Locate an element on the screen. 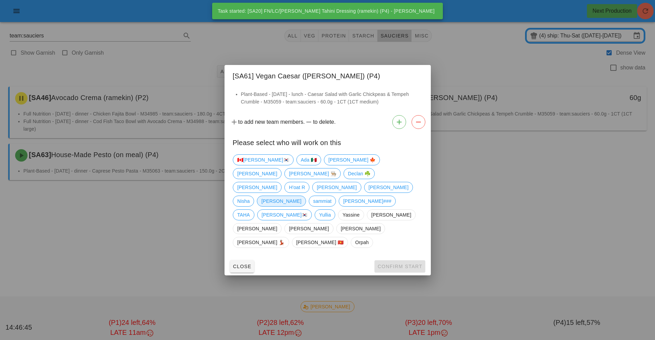 The width and height of the screenshot is (655, 340). span: H'oat R is located at coordinates (297, 187).